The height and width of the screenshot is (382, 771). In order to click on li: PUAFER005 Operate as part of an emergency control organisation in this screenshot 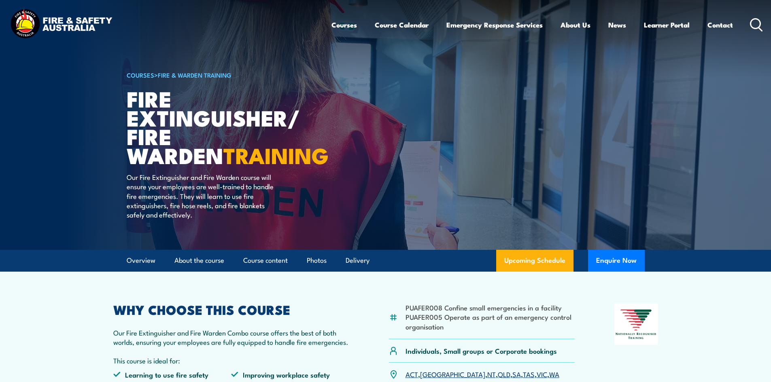, I will do `click(490, 322)`.